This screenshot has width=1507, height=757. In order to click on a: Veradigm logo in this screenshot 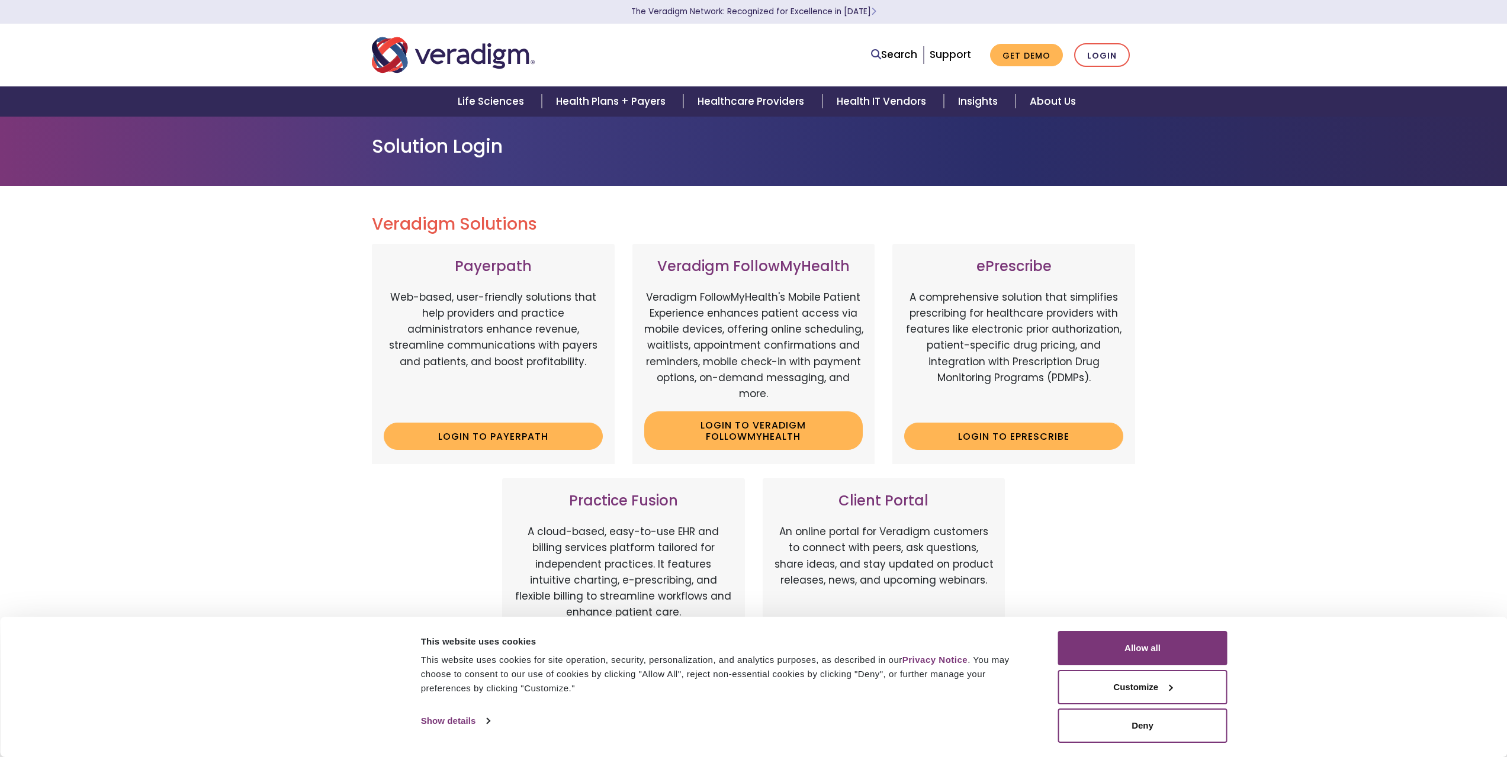, I will do `click(453, 55)`.